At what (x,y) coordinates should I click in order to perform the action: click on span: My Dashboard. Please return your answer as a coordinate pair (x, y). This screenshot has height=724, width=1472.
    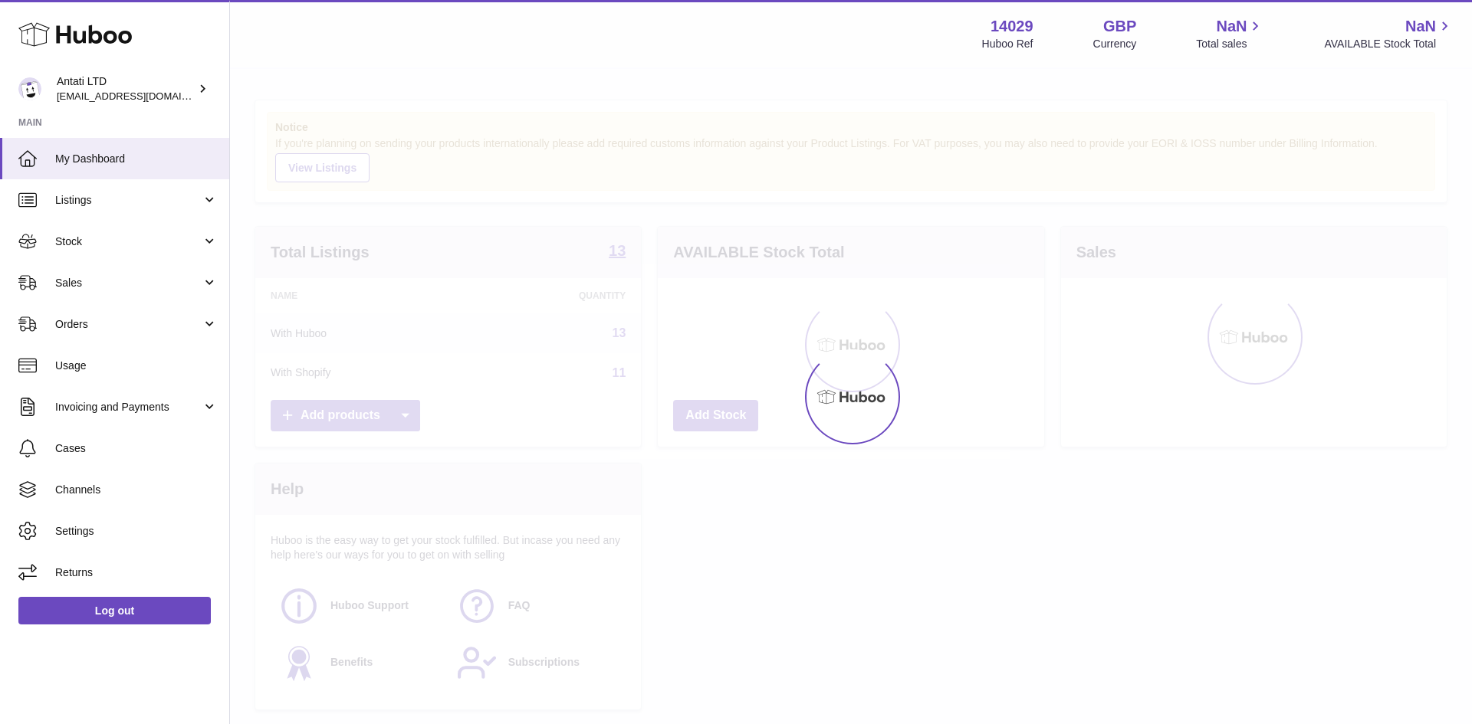
    Looking at the image, I should click on (136, 159).